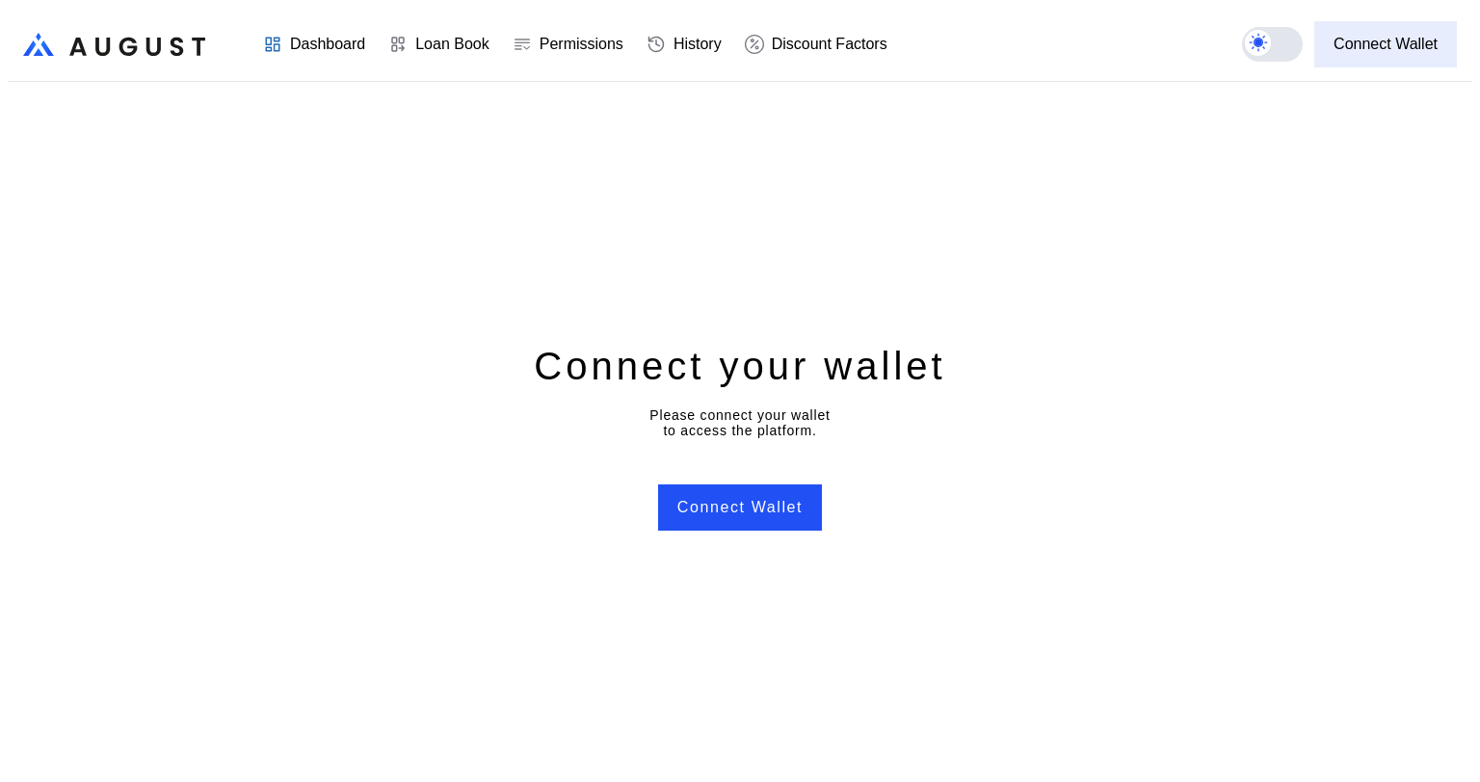  What do you see at coordinates (830, 44) in the screenshot?
I see `div: Discount Factors` at bounding box center [830, 44].